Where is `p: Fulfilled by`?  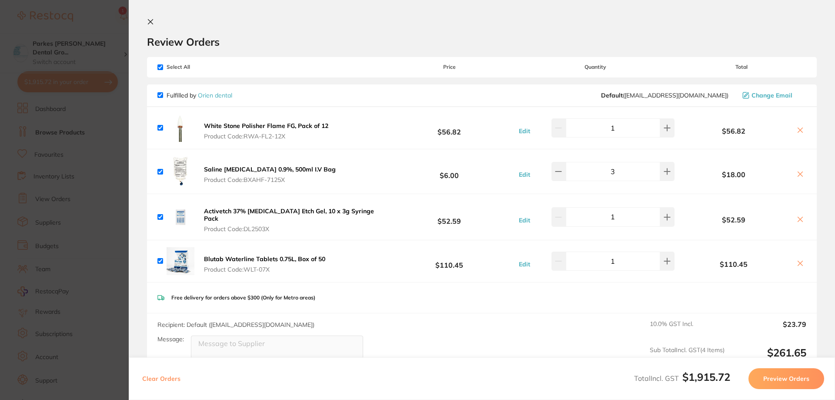
p: Fulfilled by is located at coordinates (199, 95).